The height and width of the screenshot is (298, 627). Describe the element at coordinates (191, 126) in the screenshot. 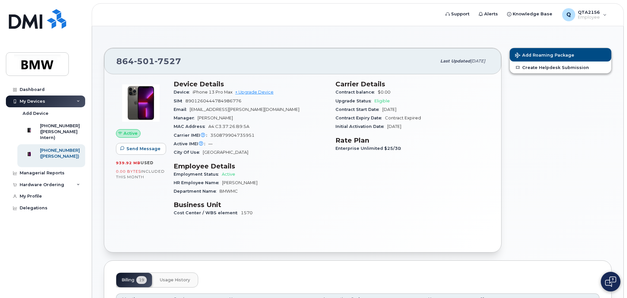

I see `span: MAC Address` at that location.